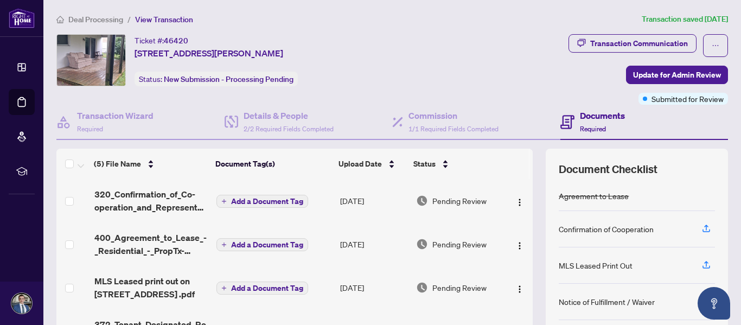 The height and width of the screenshot is (325, 741). What do you see at coordinates (150, 164) in the screenshot?
I see `th: (5) File Name` at bounding box center [150, 164].